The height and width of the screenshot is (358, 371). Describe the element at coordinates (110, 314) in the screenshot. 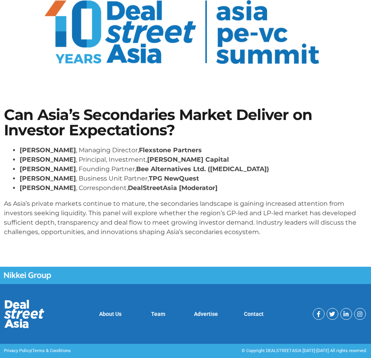

I see `a: About Us` at that location.